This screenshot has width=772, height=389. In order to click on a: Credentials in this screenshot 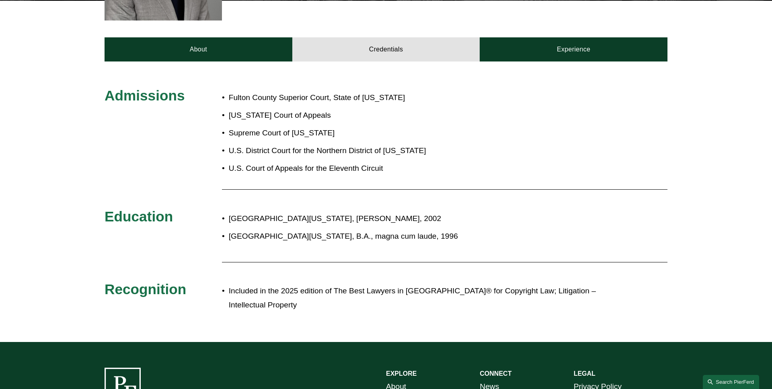, I will do `click(386, 49)`.